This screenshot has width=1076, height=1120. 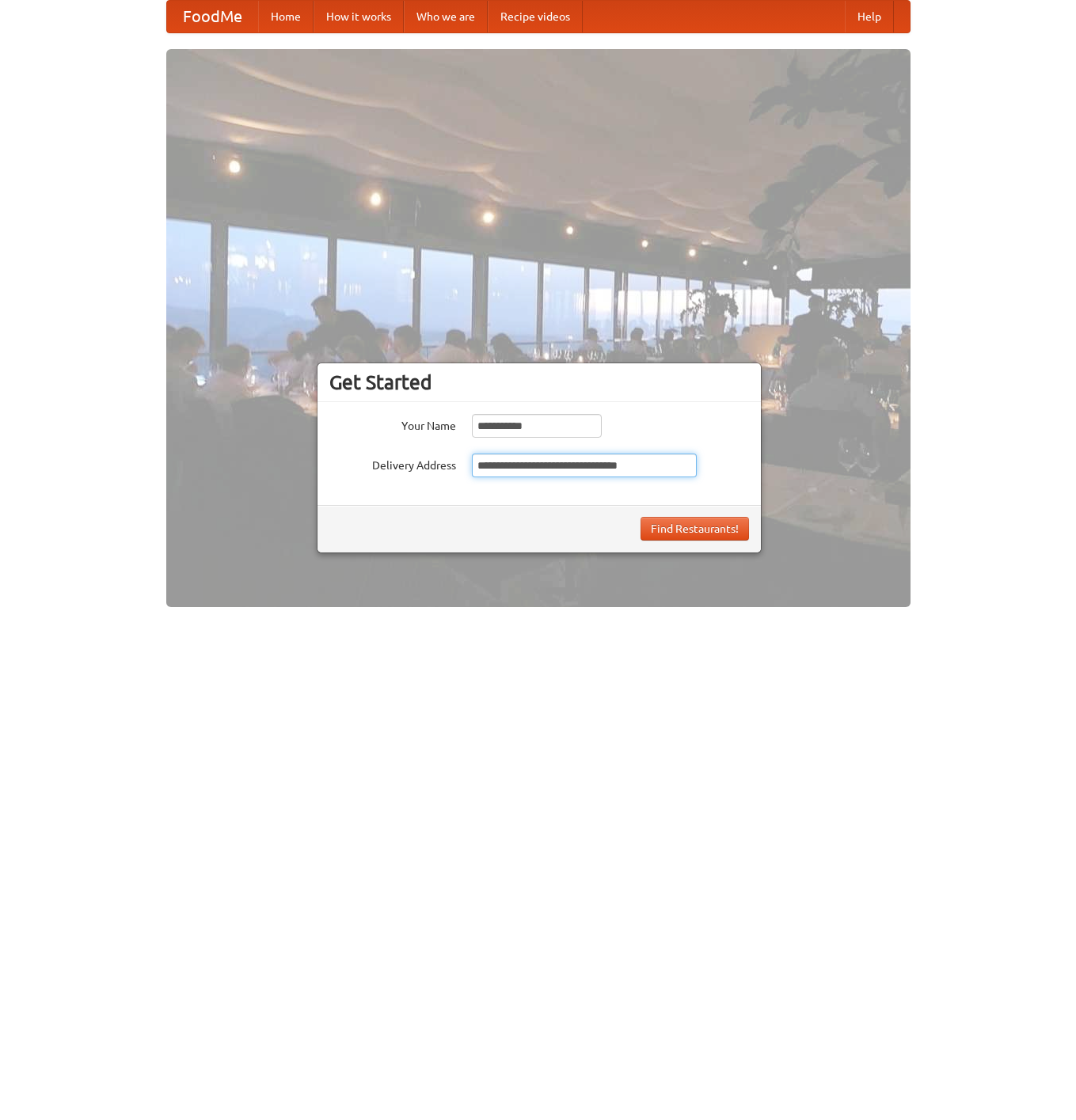 I want to click on a: FoodMe, so click(x=212, y=17).